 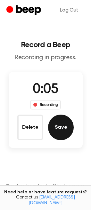 What do you see at coordinates (46, 105) in the screenshot?
I see `div: Recording` at bounding box center [46, 105].